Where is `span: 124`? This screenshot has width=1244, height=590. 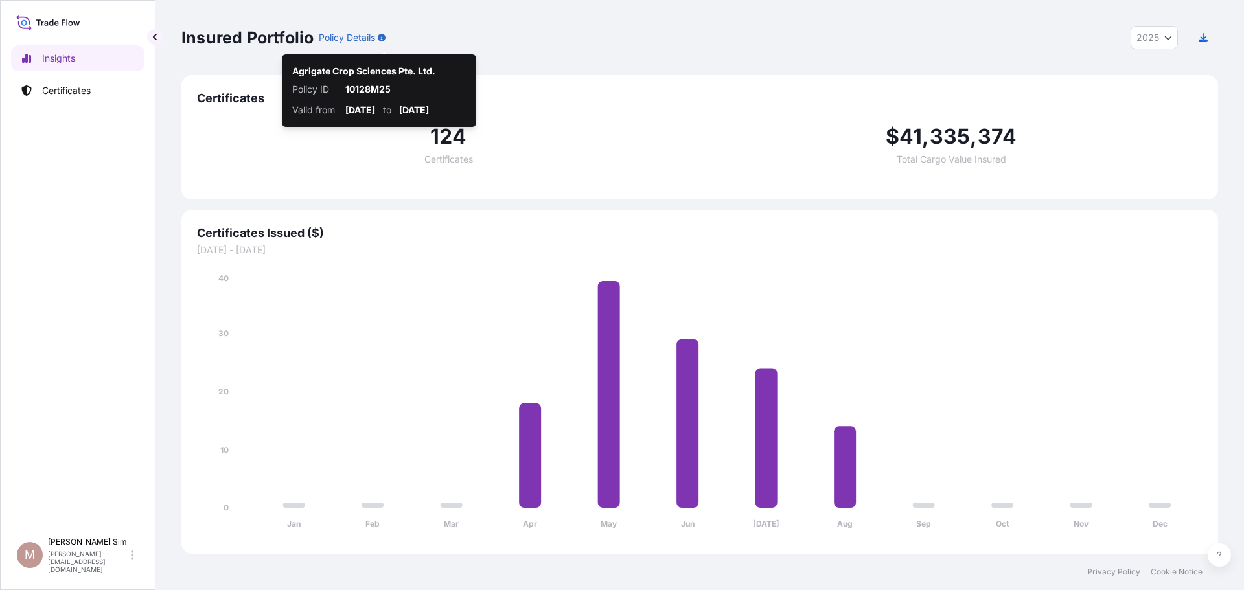 span: 124 is located at coordinates (448, 137).